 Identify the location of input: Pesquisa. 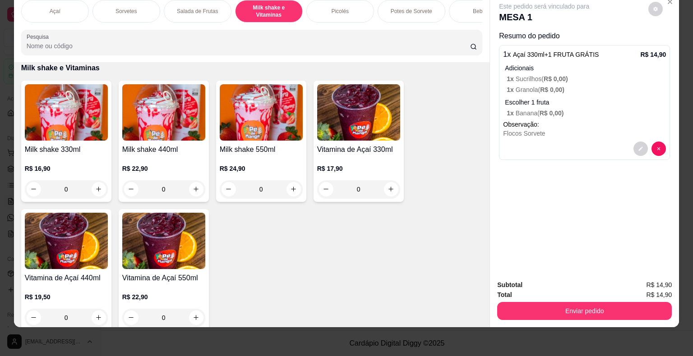
(248, 46).